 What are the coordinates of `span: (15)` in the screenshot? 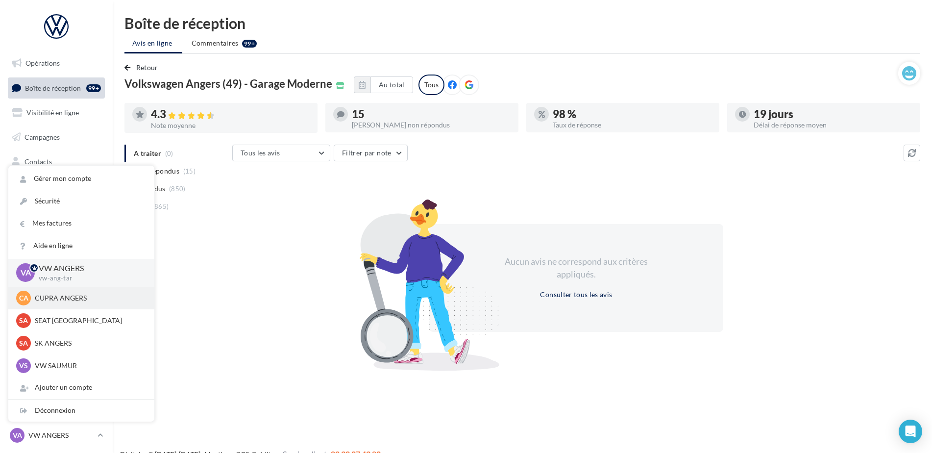 It's located at (189, 171).